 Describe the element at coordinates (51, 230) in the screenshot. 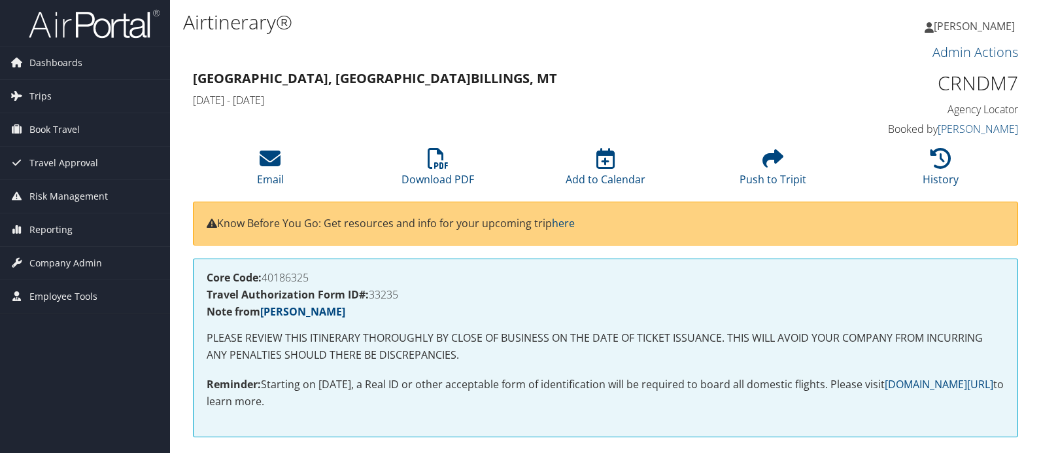

I see `span: Reporting` at that location.